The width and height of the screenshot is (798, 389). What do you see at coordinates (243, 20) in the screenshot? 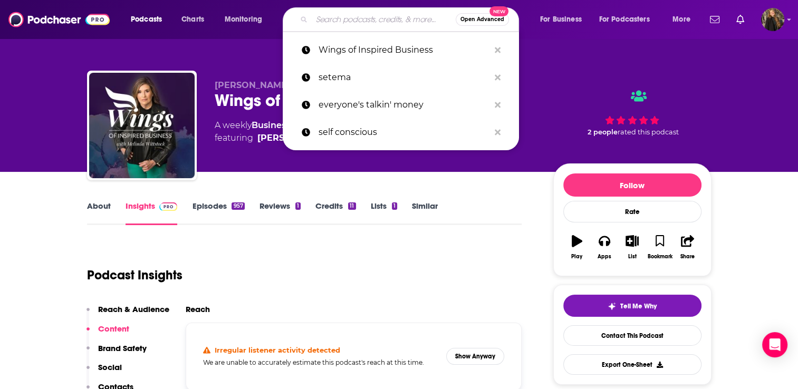
I see `span: Monitoring` at bounding box center [243, 20].